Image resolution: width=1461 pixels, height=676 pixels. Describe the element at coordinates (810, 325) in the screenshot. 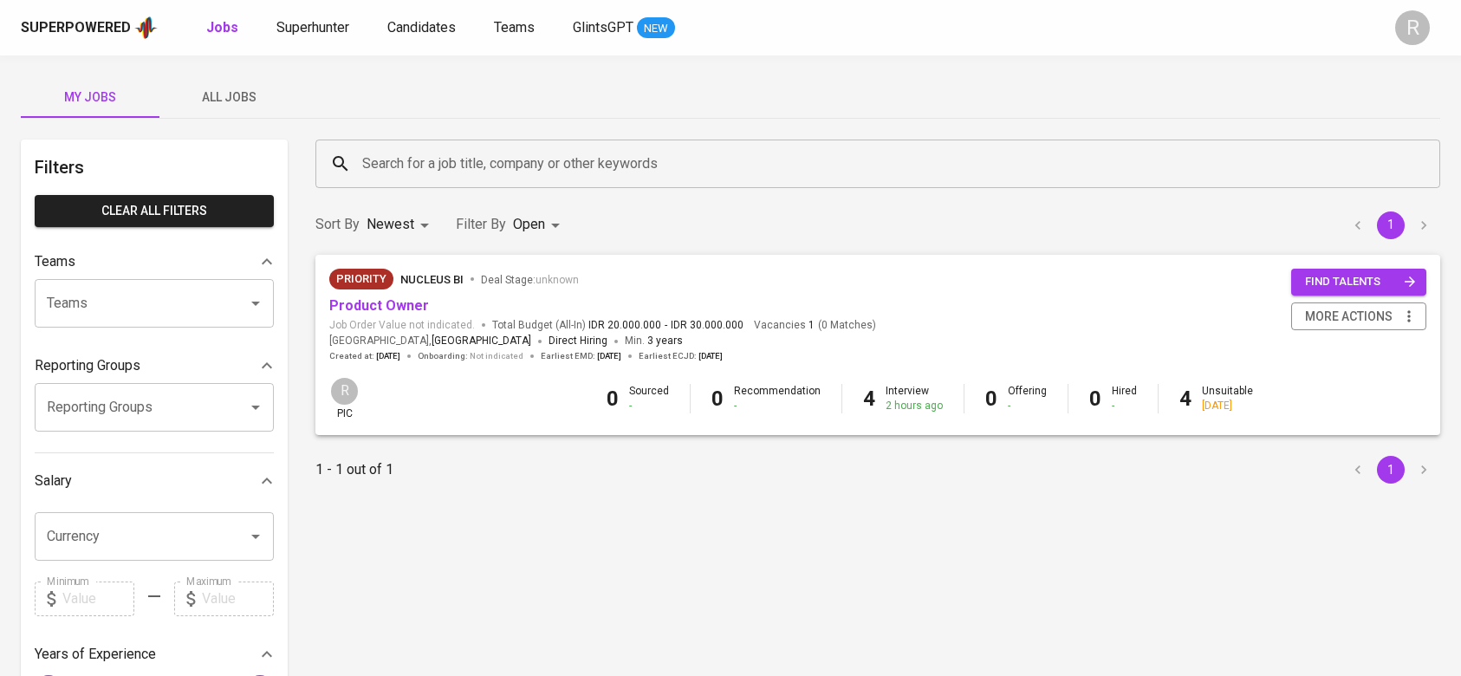

I see `span: 1` at that location.